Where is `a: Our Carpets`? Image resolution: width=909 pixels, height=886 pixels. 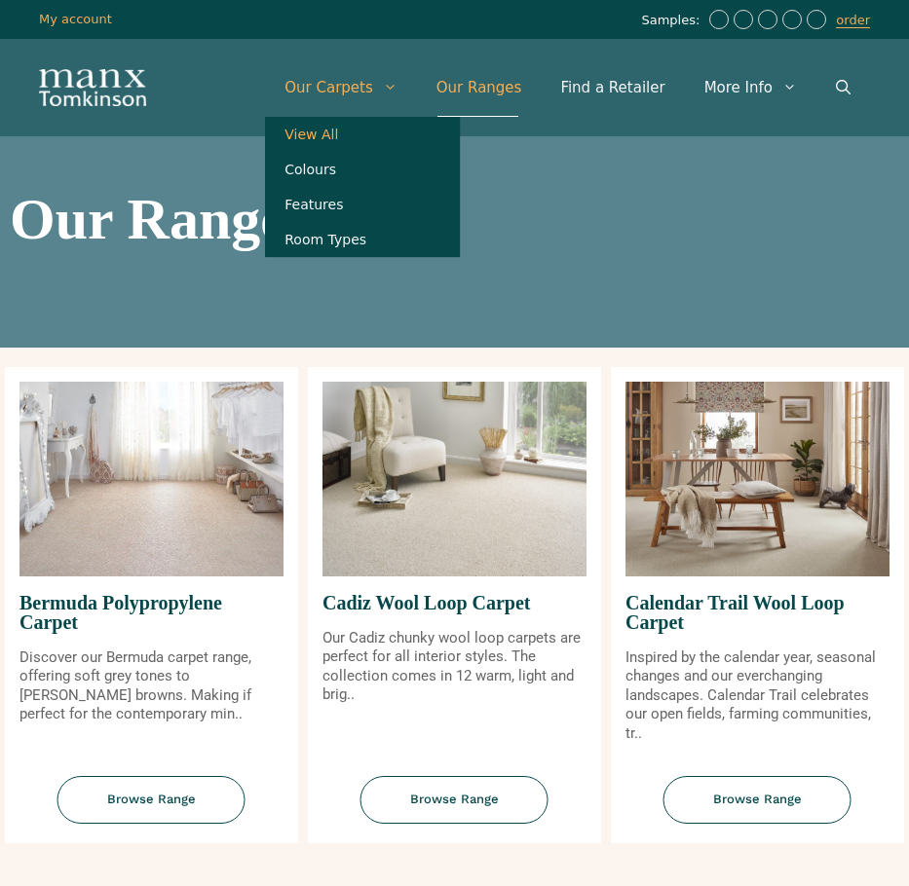
a: Our Carpets is located at coordinates (341, 88).